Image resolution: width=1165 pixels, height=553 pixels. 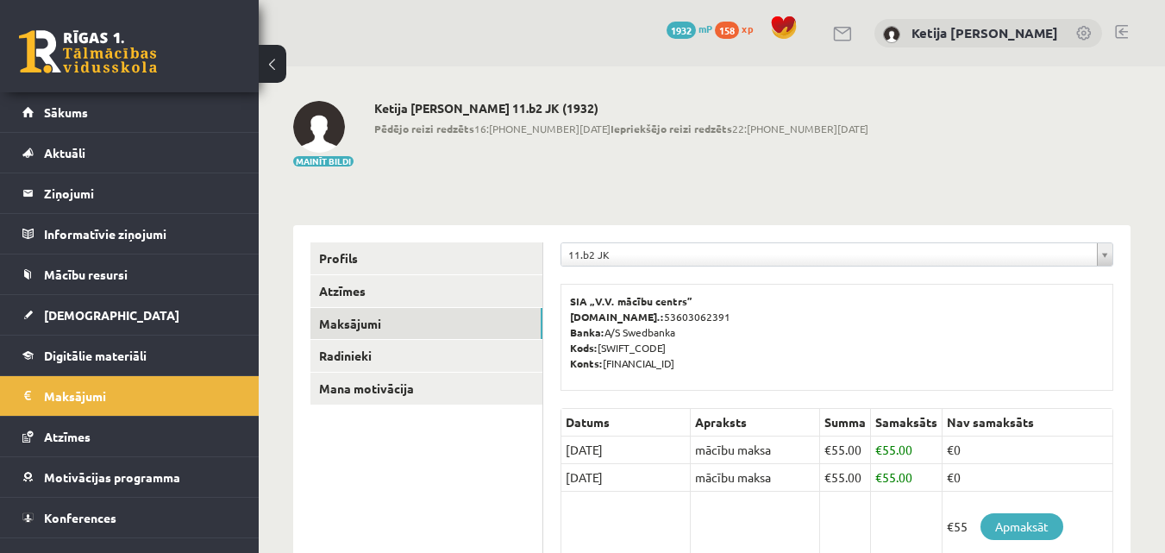 What do you see at coordinates (426, 388) in the screenshot?
I see `a: Mana motivācija` at bounding box center [426, 388].